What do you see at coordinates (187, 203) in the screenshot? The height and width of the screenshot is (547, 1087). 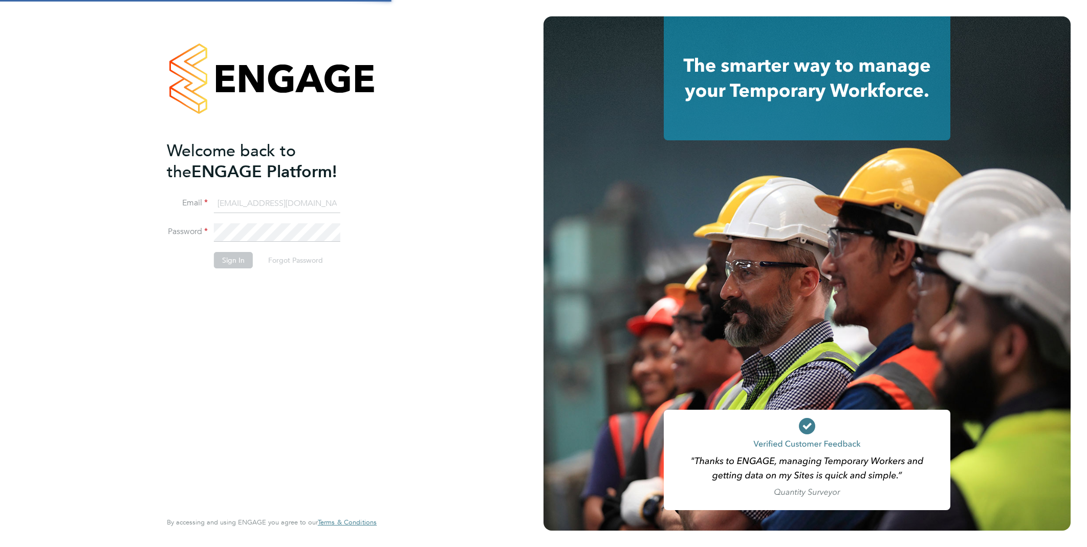 I see `label: Email` at bounding box center [187, 203].